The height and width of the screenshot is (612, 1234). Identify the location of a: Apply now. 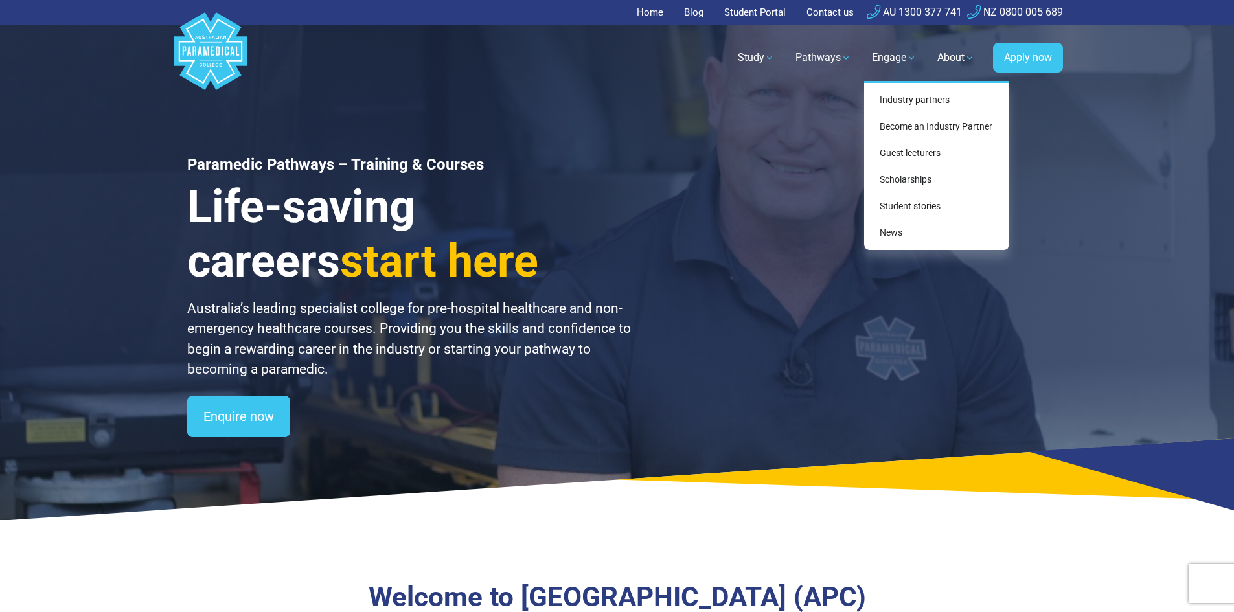
(1028, 58).